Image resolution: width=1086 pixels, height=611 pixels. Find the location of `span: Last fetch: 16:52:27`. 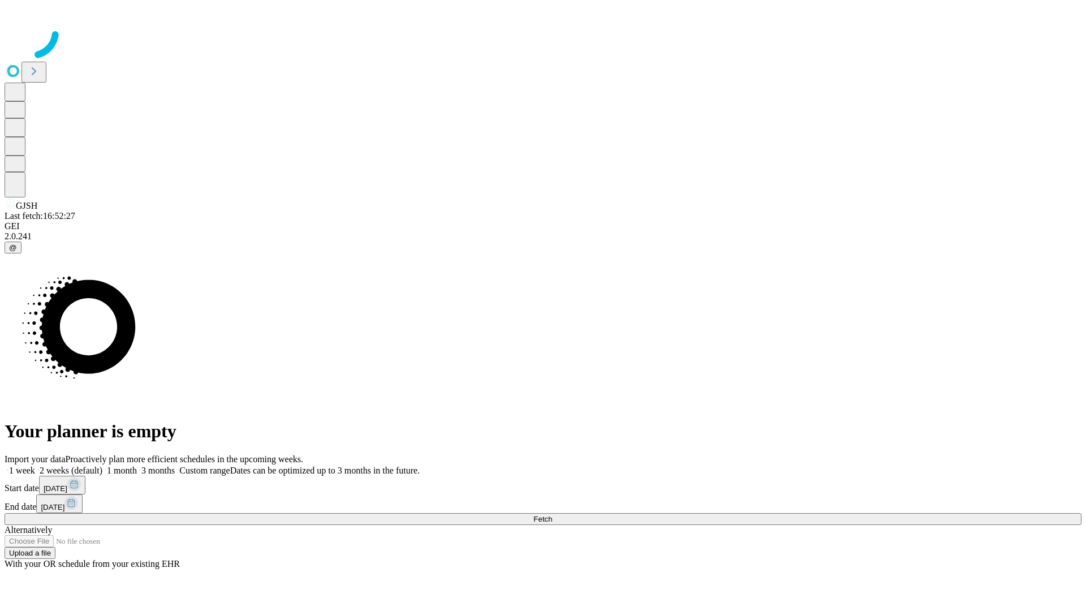

span: Last fetch: 16:52:27 is located at coordinates (40, 216).